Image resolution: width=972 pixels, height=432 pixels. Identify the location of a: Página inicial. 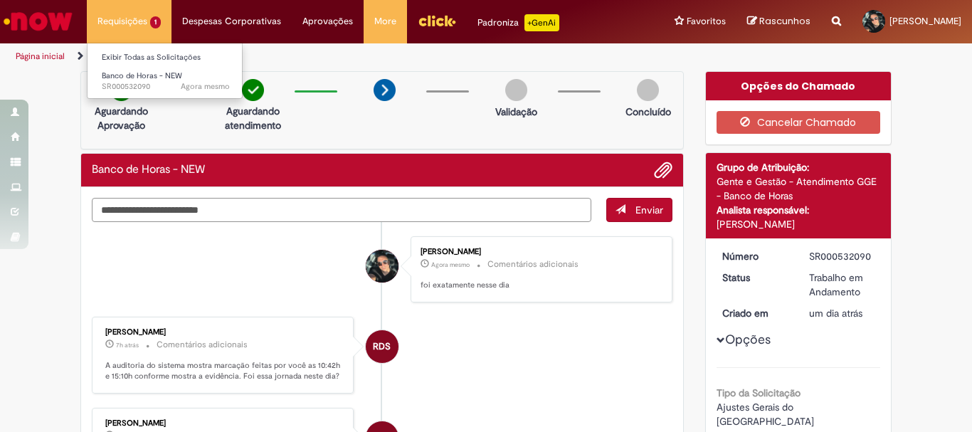
(40, 56).